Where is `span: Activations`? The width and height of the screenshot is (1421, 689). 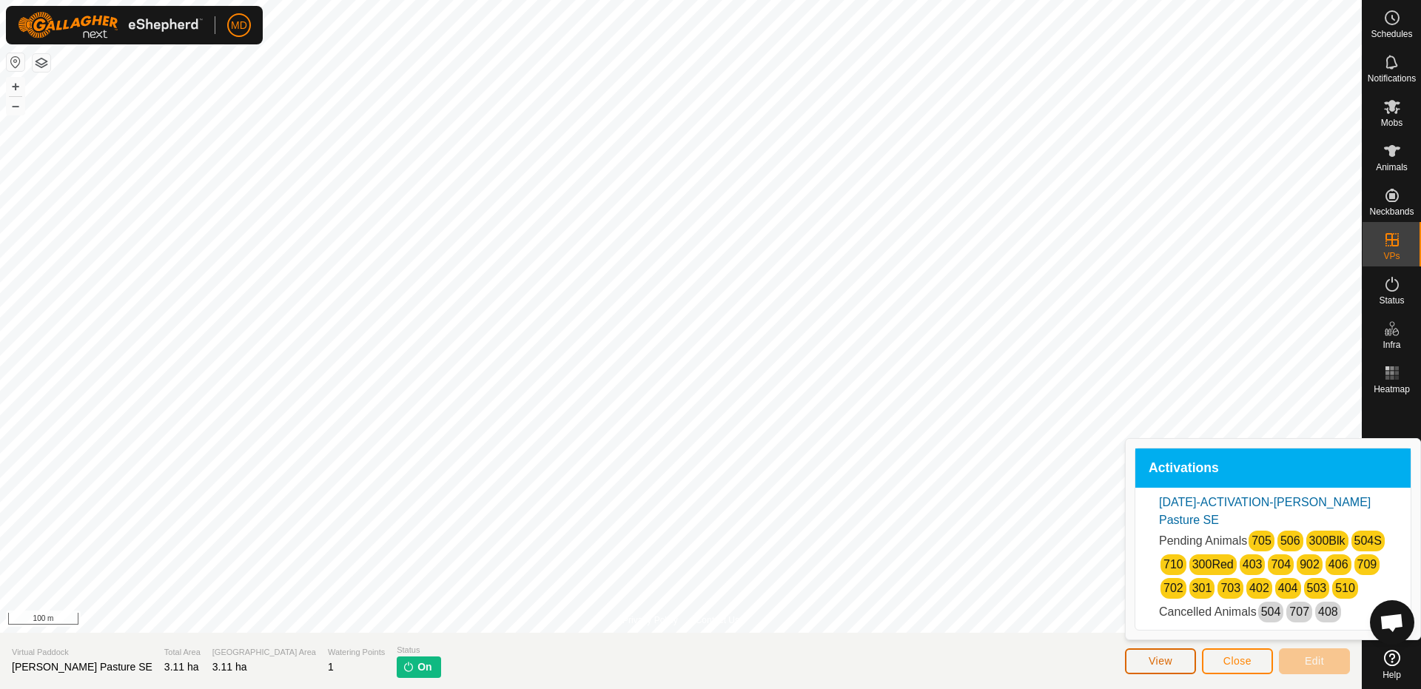 span: Activations is located at coordinates (1183, 468).